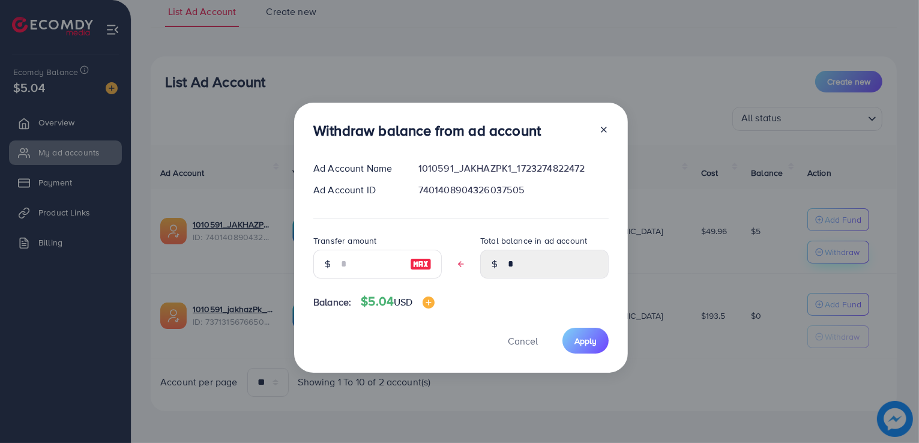 This screenshot has height=443, width=919. I want to click on span: Apply, so click(585, 341).